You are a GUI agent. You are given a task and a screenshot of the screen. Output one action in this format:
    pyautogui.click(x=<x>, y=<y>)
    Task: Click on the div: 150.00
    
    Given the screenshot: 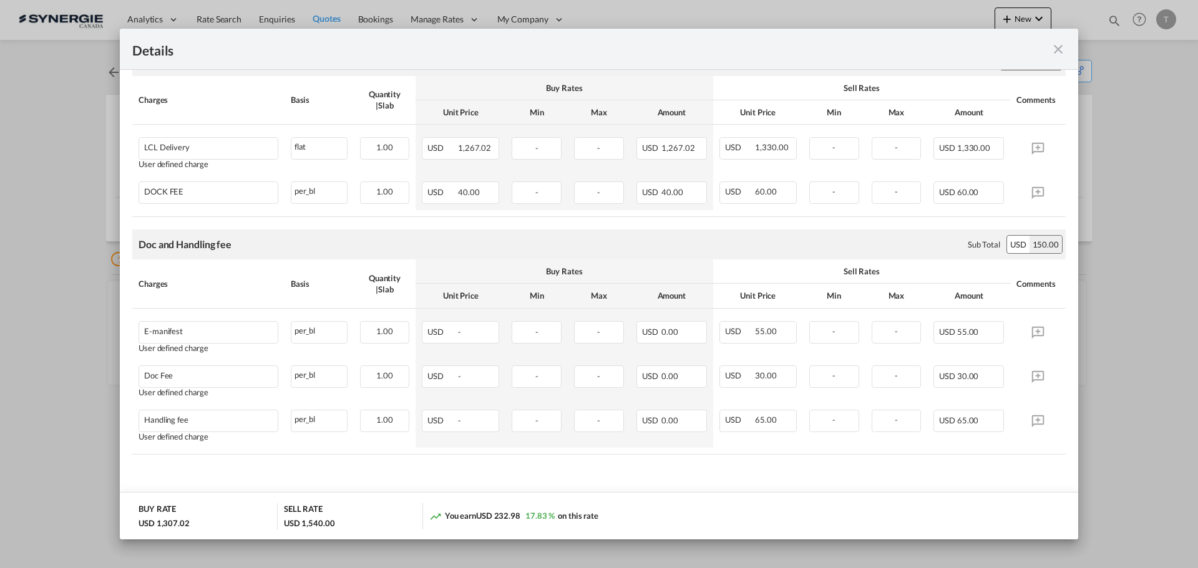 What is the action you would take?
    pyautogui.click(x=1045, y=245)
    